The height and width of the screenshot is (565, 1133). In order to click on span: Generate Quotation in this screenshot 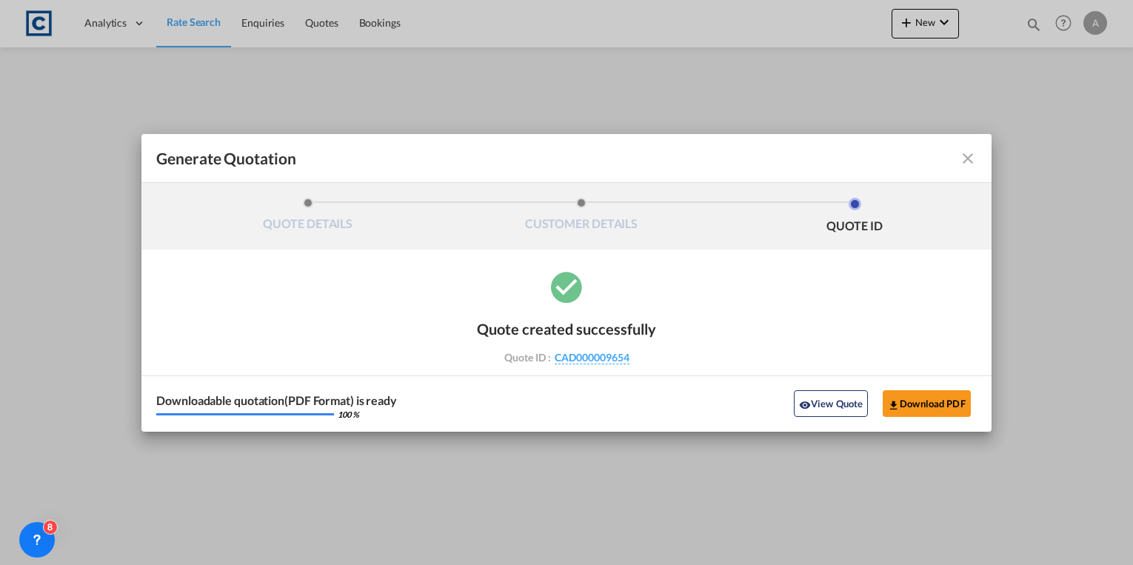, I will do `click(226, 158)`.